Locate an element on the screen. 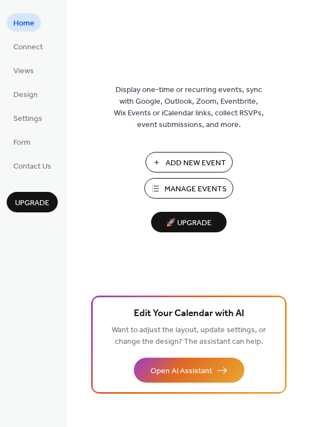  span: Manage Events is located at coordinates (195, 189).